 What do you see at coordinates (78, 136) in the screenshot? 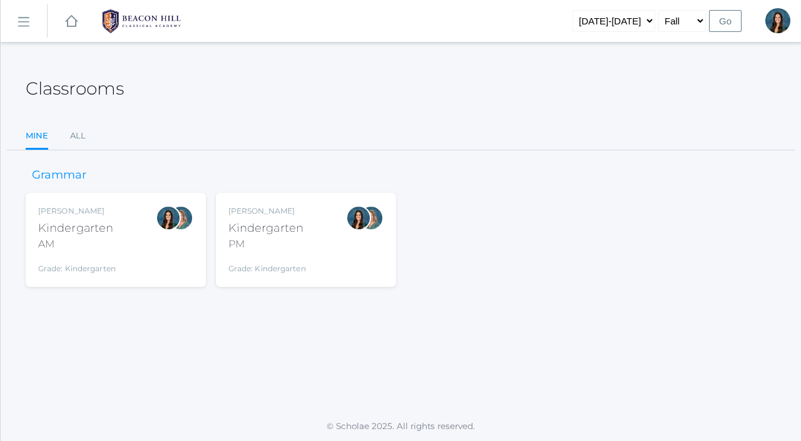
I see `a: All` at bounding box center [78, 136].